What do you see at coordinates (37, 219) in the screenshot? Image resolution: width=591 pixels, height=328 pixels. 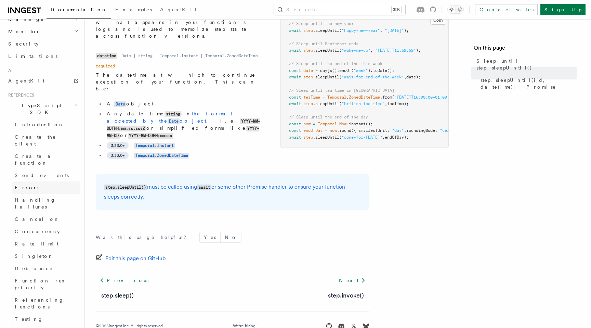 I see `span: Cancel on` at bounding box center [37, 219].